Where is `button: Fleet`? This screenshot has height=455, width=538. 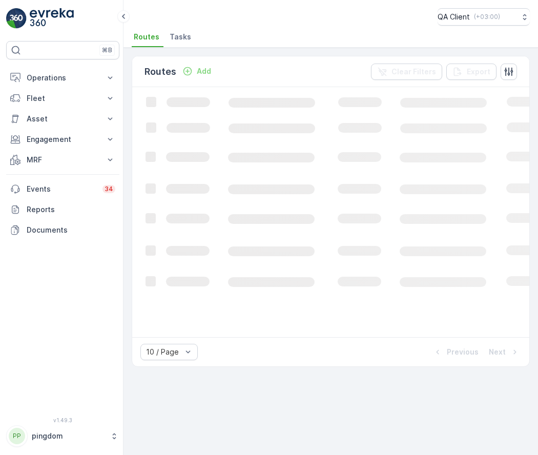 button: Fleet is located at coordinates (62, 98).